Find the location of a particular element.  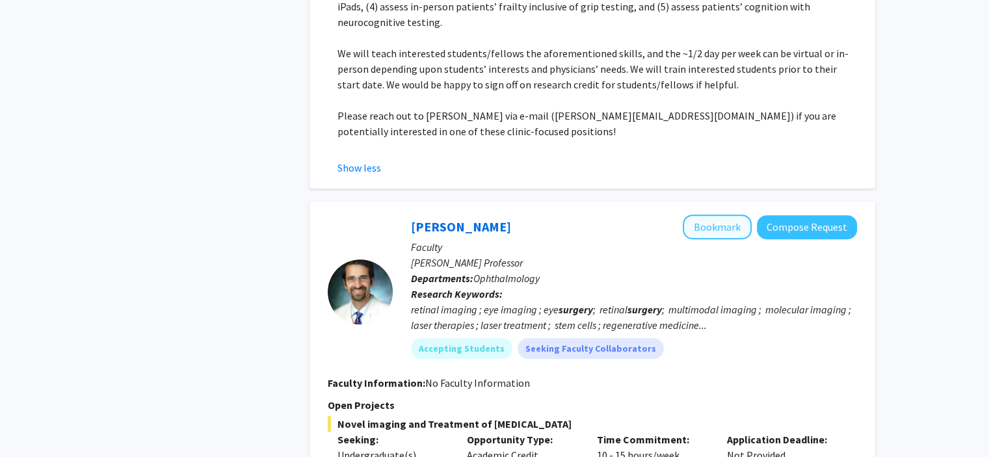

button: Compose Request to Yannis Paulus is located at coordinates (807, 227).